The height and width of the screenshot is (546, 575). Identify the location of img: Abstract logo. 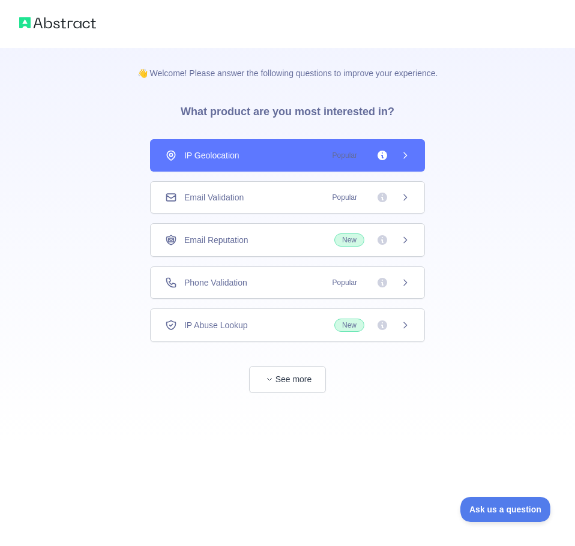
(58, 23).